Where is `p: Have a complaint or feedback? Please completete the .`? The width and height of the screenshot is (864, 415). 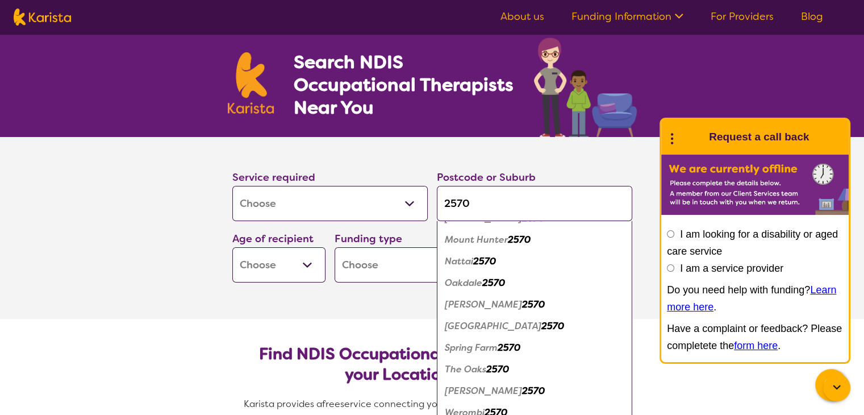
p: Have a complaint or feedback? Please completete the . is located at coordinates (755, 337).